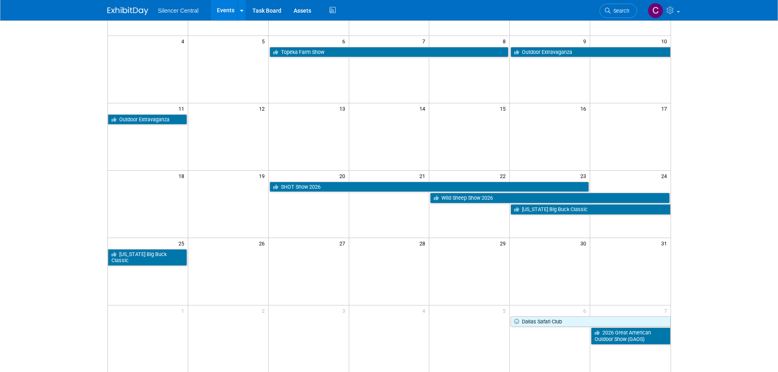 The image size is (778, 372). Describe the element at coordinates (655, 11) in the screenshot. I see `img: Cade Cox` at that location.